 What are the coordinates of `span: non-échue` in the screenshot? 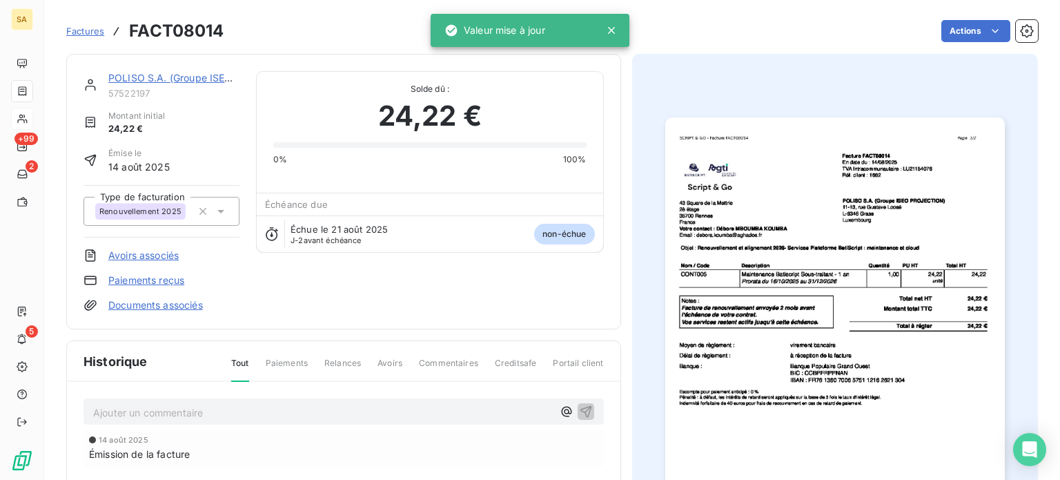 It's located at (564, 234).